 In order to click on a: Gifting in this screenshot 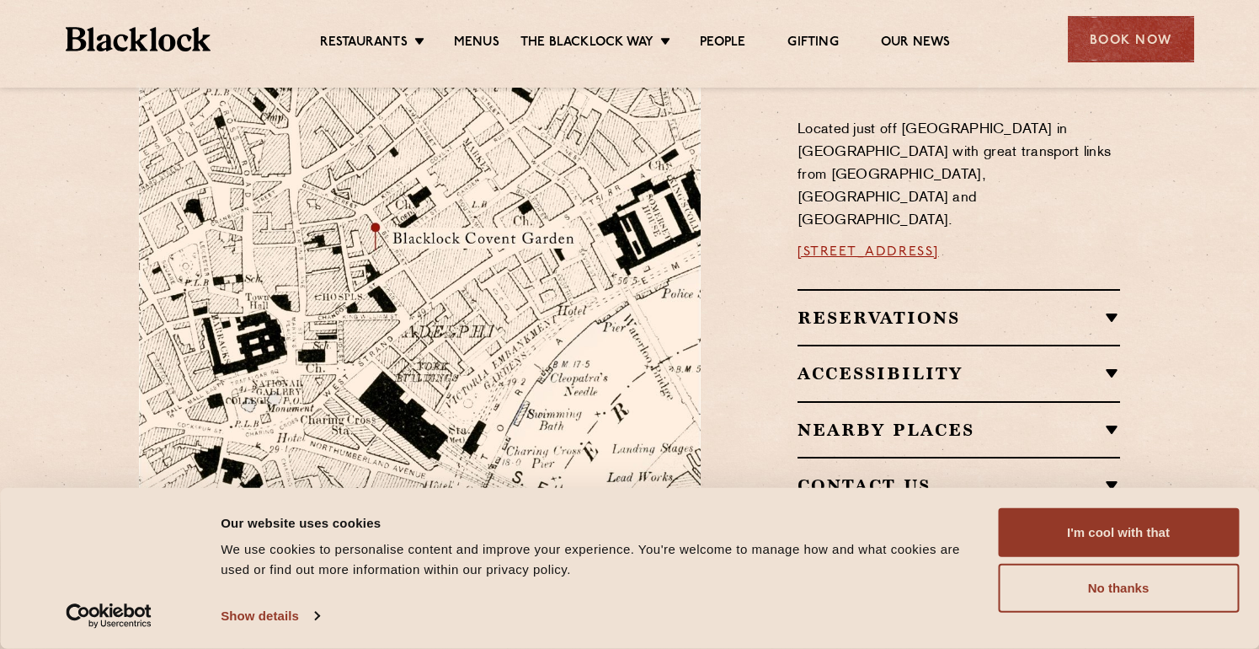, I will do `click(813, 44)`.